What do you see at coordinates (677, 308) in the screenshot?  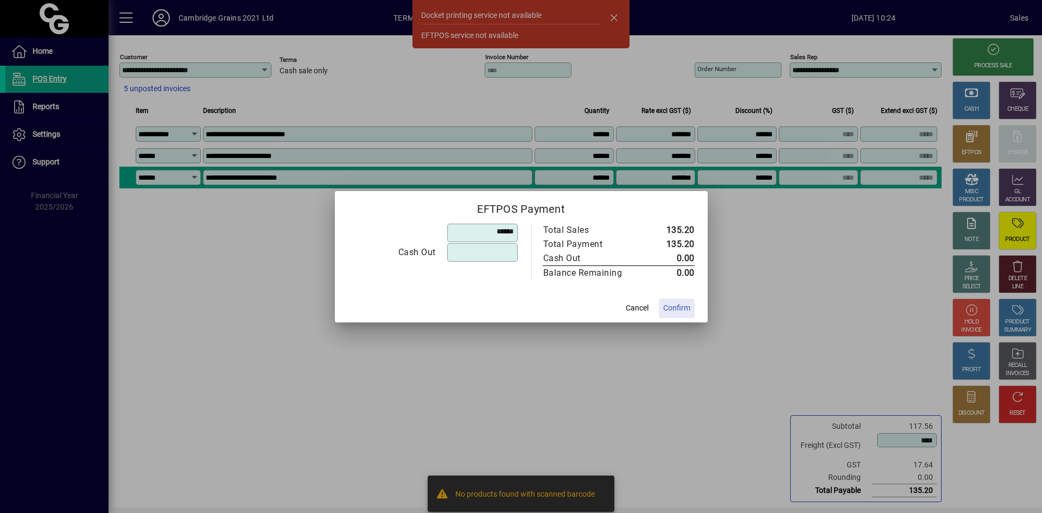 I see `button: Confirm` at bounding box center [677, 308].